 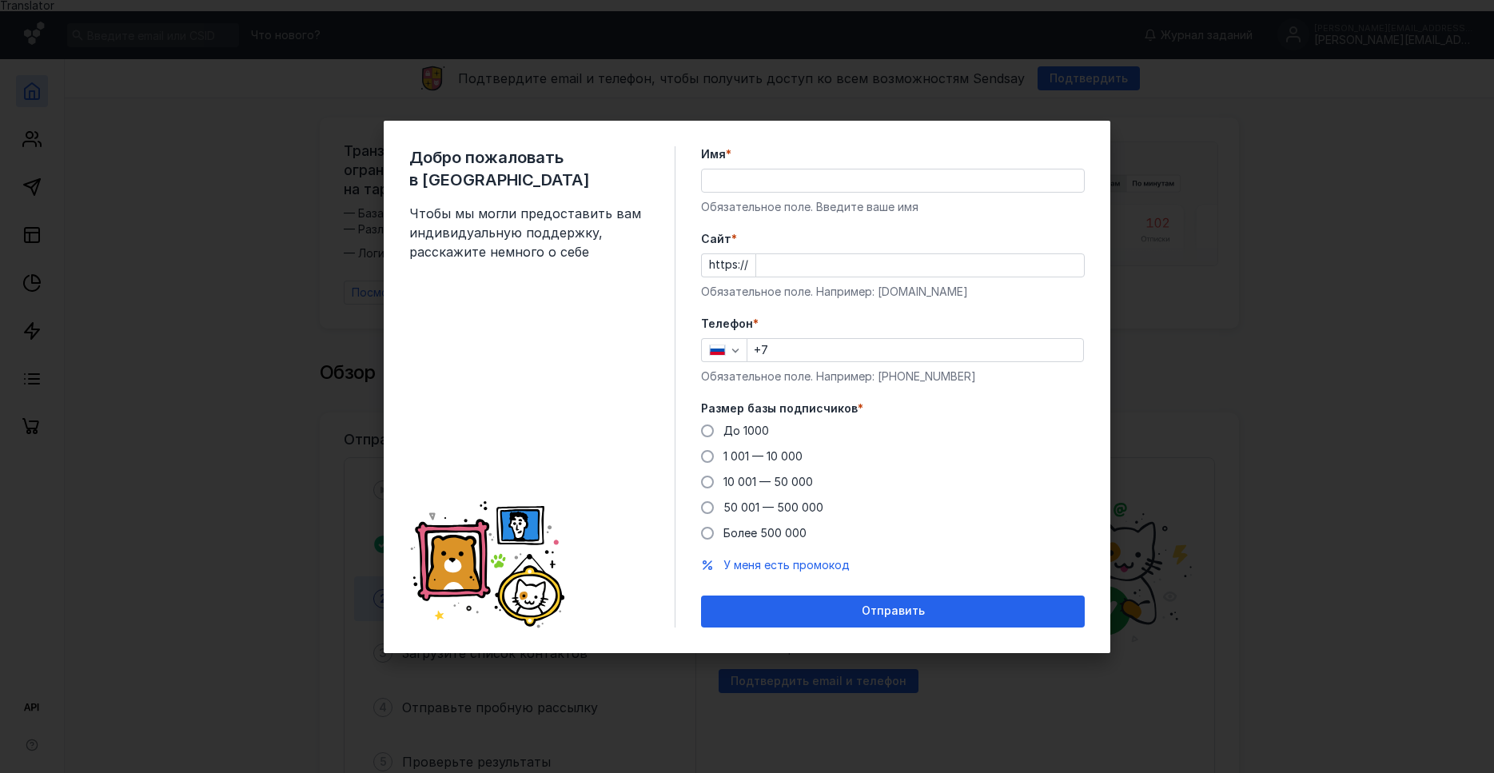 I want to click on span: Размер базы подписчиков, so click(x=779, y=408).